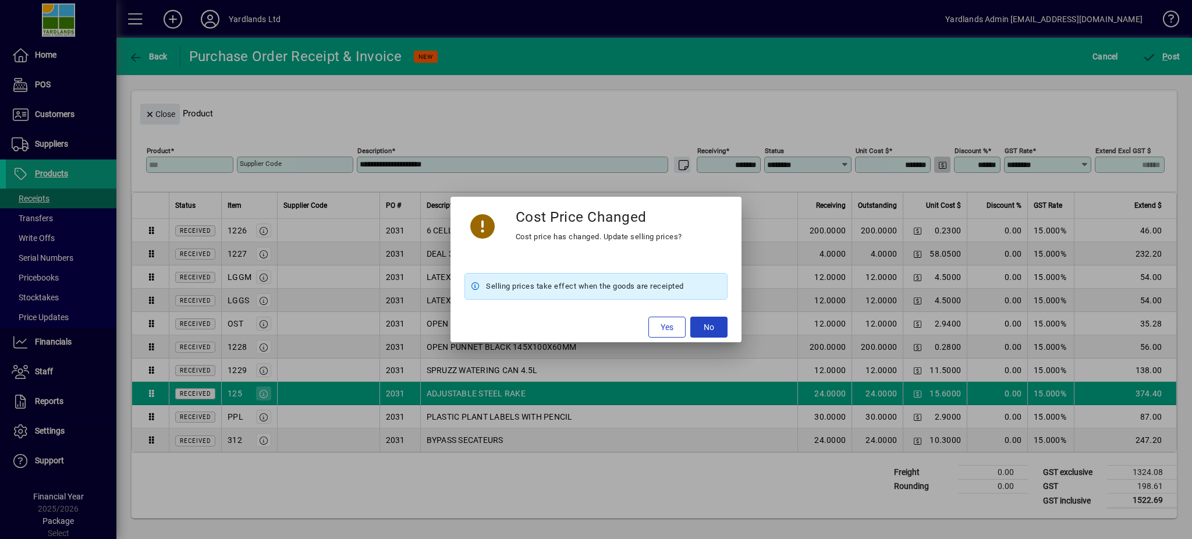 Image resolution: width=1192 pixels, height=539 pixels. I want to click on span: No, so click(709, 327).